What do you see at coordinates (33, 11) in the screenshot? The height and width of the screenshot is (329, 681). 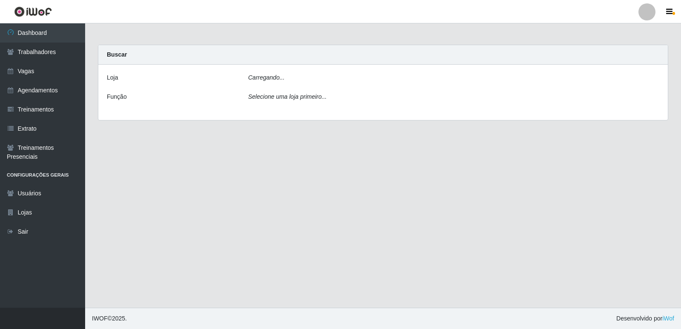 I see `img: CoreUI Logo` at bounding box center [33, 11].